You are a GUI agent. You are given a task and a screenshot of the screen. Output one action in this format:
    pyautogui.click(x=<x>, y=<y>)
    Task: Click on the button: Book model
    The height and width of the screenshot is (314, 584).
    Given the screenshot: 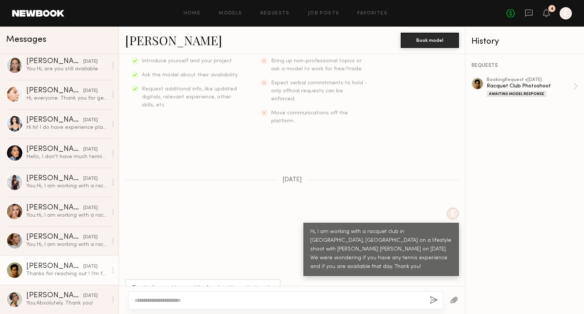 What is the action you would take?
    pyautogui.click(x=429, y=40)
    